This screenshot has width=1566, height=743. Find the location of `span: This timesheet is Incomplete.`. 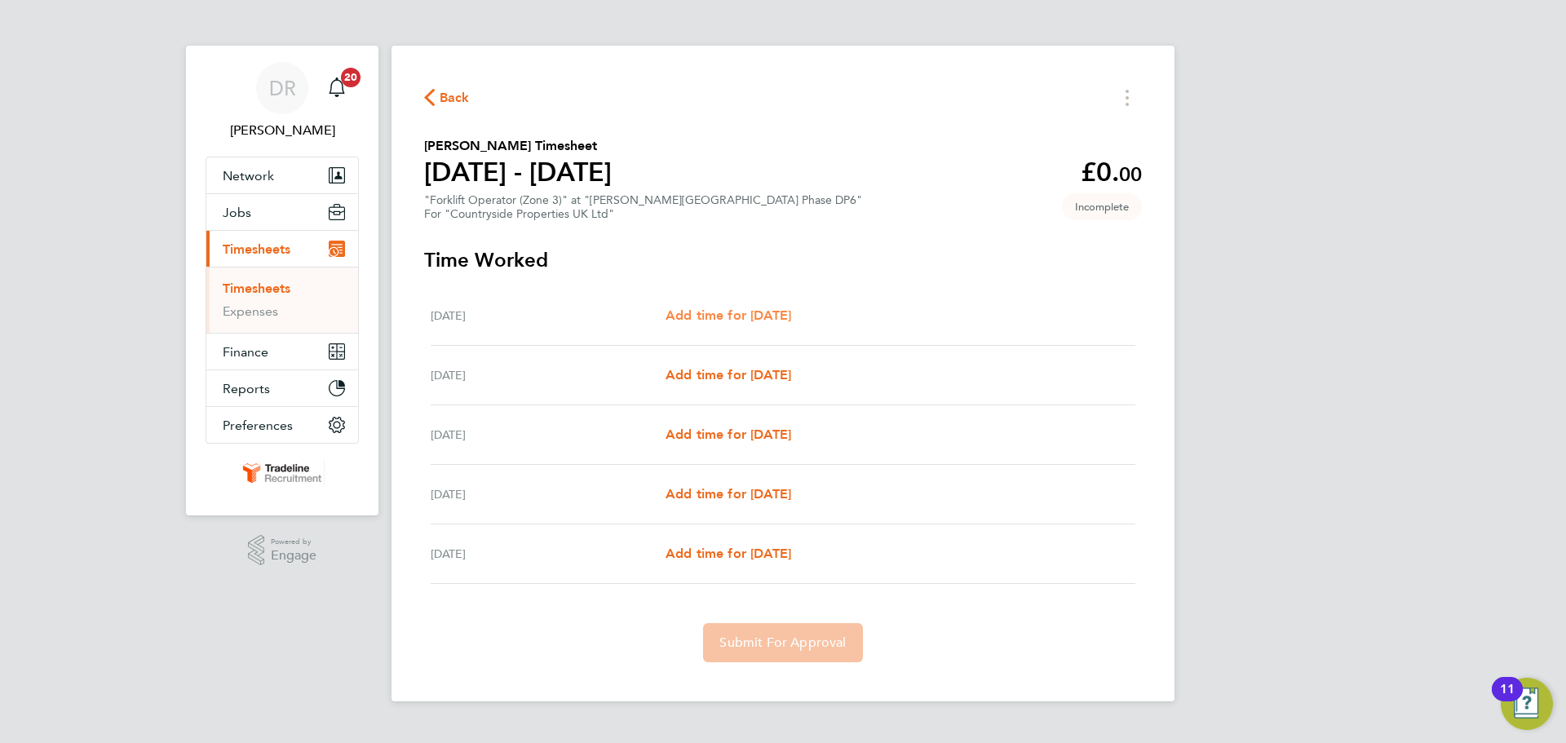

span: This timesheet is Incomplete. is located at coordinates (1102, 206).